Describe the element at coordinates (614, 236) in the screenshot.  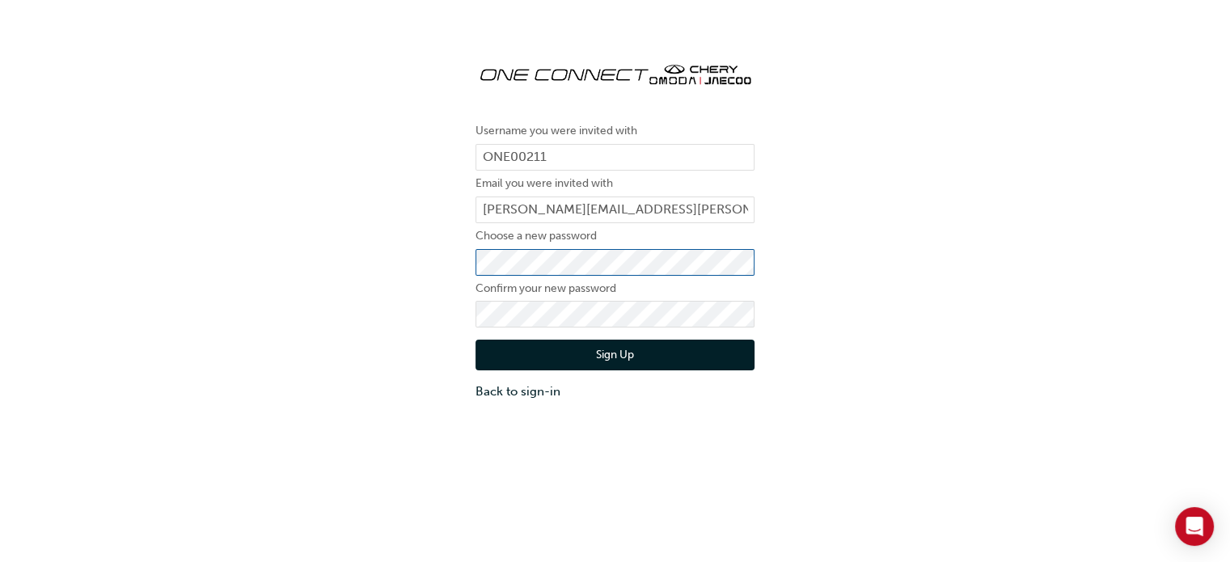
I see `label: Choose a new password` at that location.